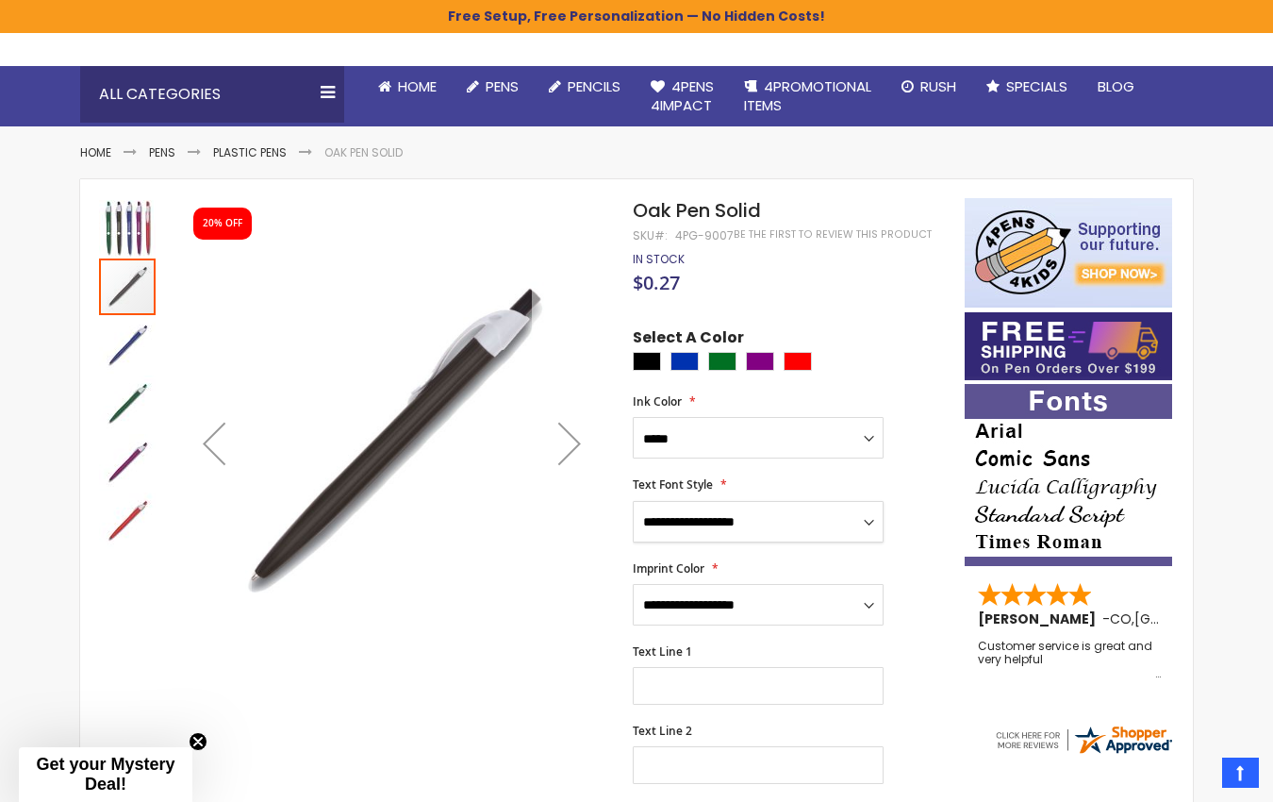  Describe the element at coordinates (682, 96) in the screenshot. I see `a: 4Pens4impact` at that location.